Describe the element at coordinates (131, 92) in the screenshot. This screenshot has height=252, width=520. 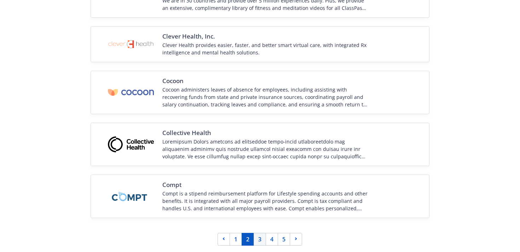
I see `img: Vendor logo for Cocoon` at that location.